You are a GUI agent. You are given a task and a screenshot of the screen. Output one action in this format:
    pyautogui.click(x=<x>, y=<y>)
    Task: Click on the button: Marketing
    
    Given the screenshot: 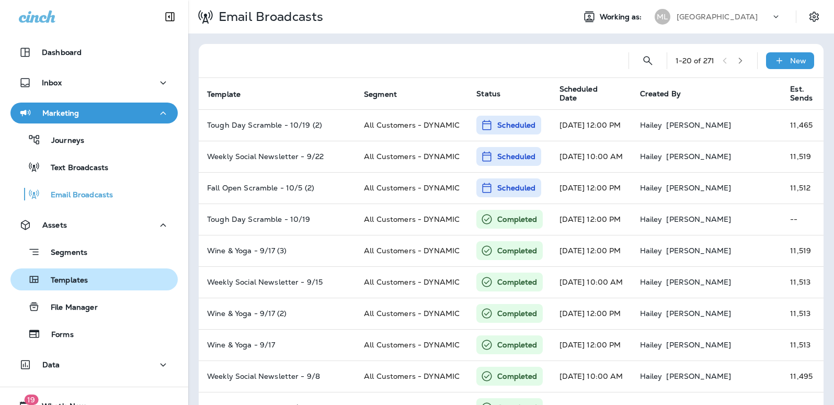 What is the action you would take?
    pyautogui.click(x=94, y=113)
    